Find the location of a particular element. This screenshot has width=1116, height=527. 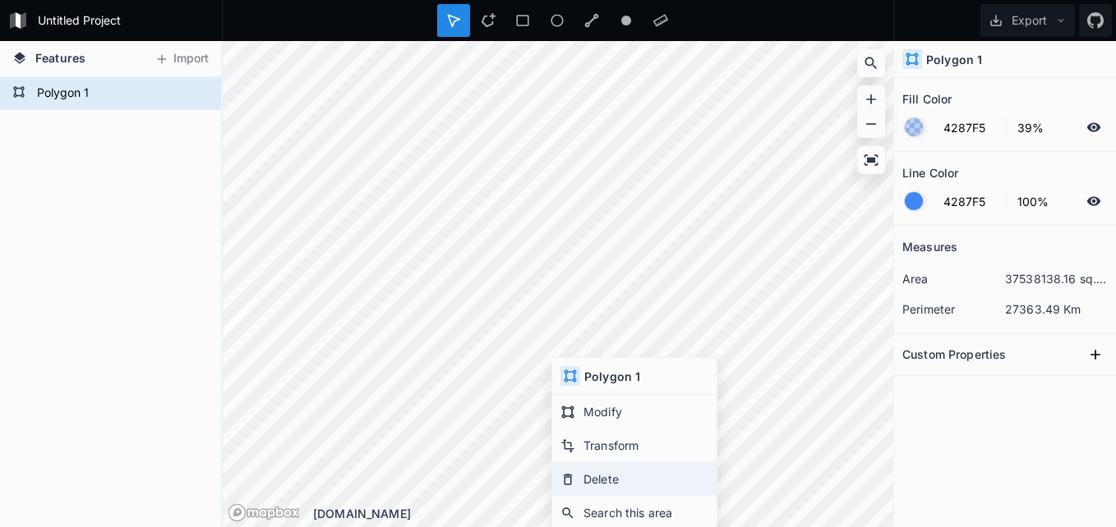

div: Delete is located at coordinates (634, 479).